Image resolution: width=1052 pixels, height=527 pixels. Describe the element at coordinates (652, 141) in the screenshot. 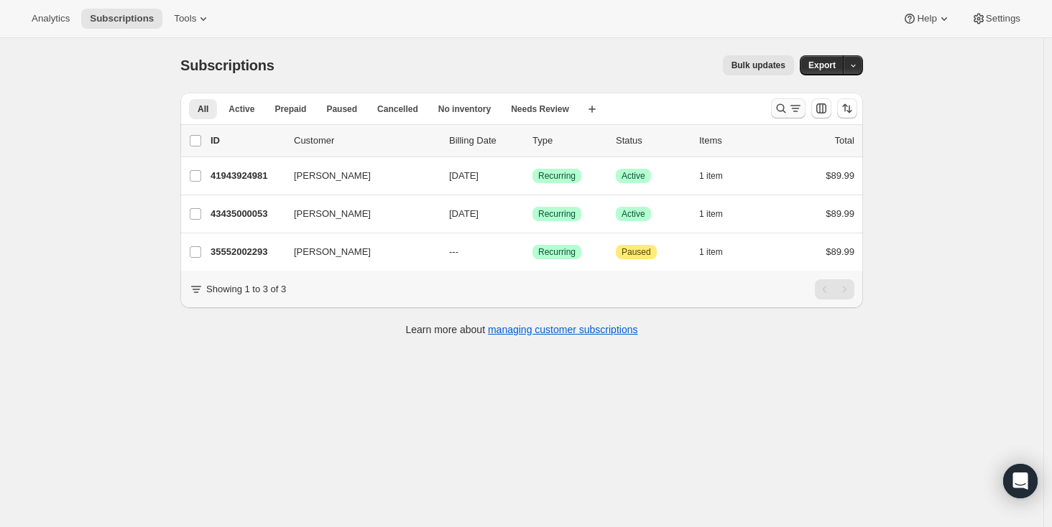

I see `p: Status` at that location.